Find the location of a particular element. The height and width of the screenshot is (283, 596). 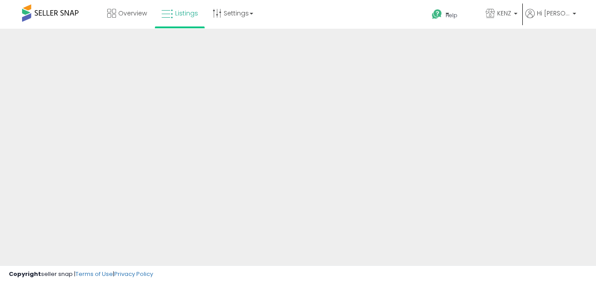

a: Help is located at coordinates (452, 15).